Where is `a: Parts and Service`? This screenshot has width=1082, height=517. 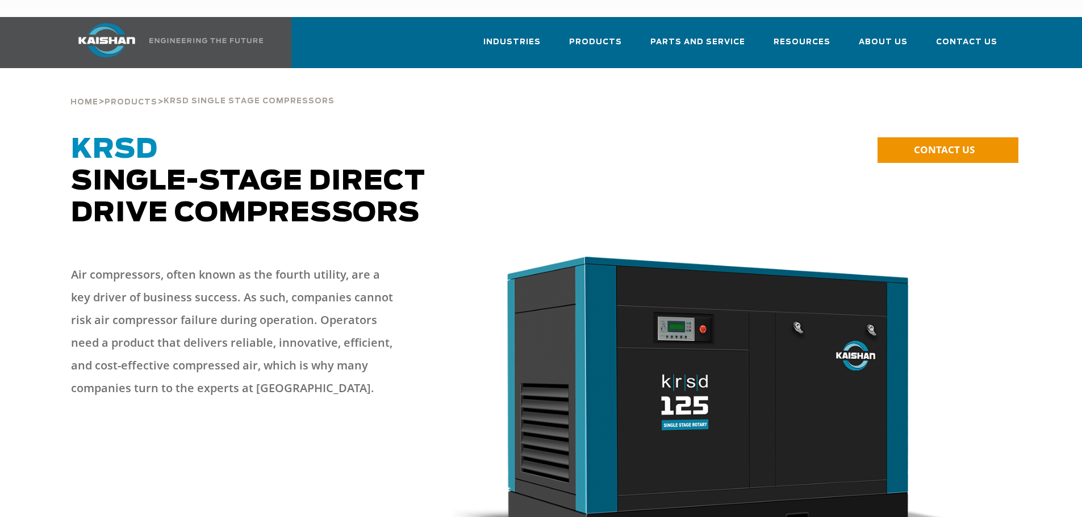 a: Parts and Service is located at coordinates (697, 47).